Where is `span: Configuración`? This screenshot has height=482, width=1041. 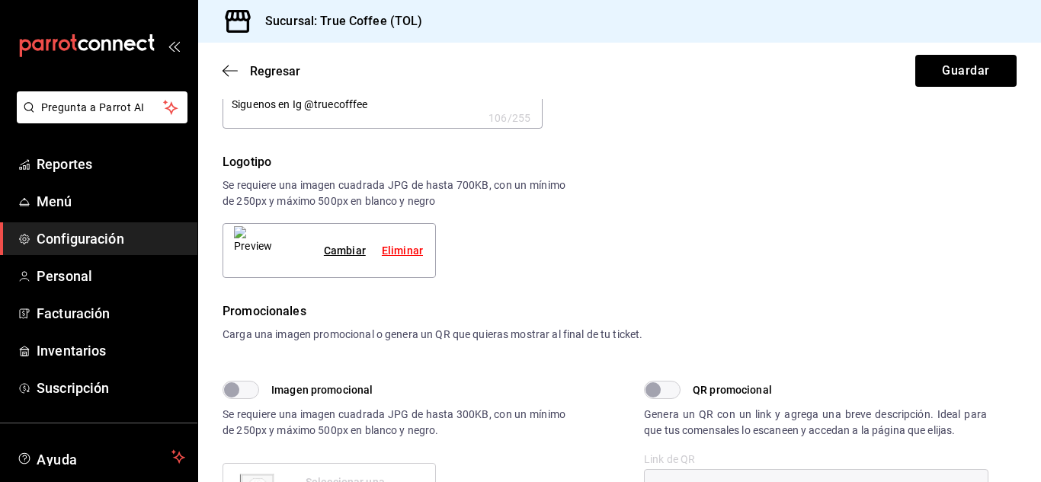 span: Configuración is located at coordinates (110, 238).